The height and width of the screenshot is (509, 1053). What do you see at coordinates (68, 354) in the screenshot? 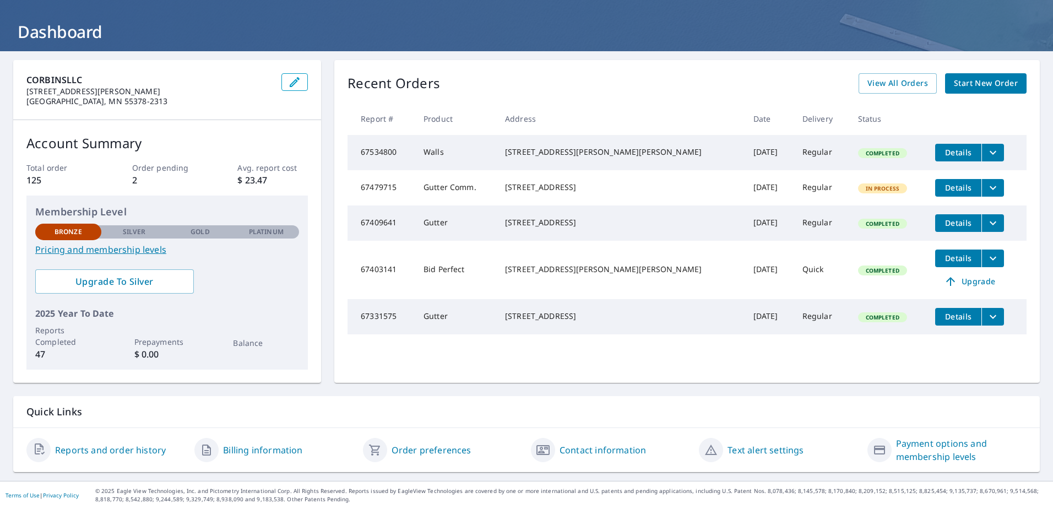
I see `p: 47` at bounding box center [68, 354].